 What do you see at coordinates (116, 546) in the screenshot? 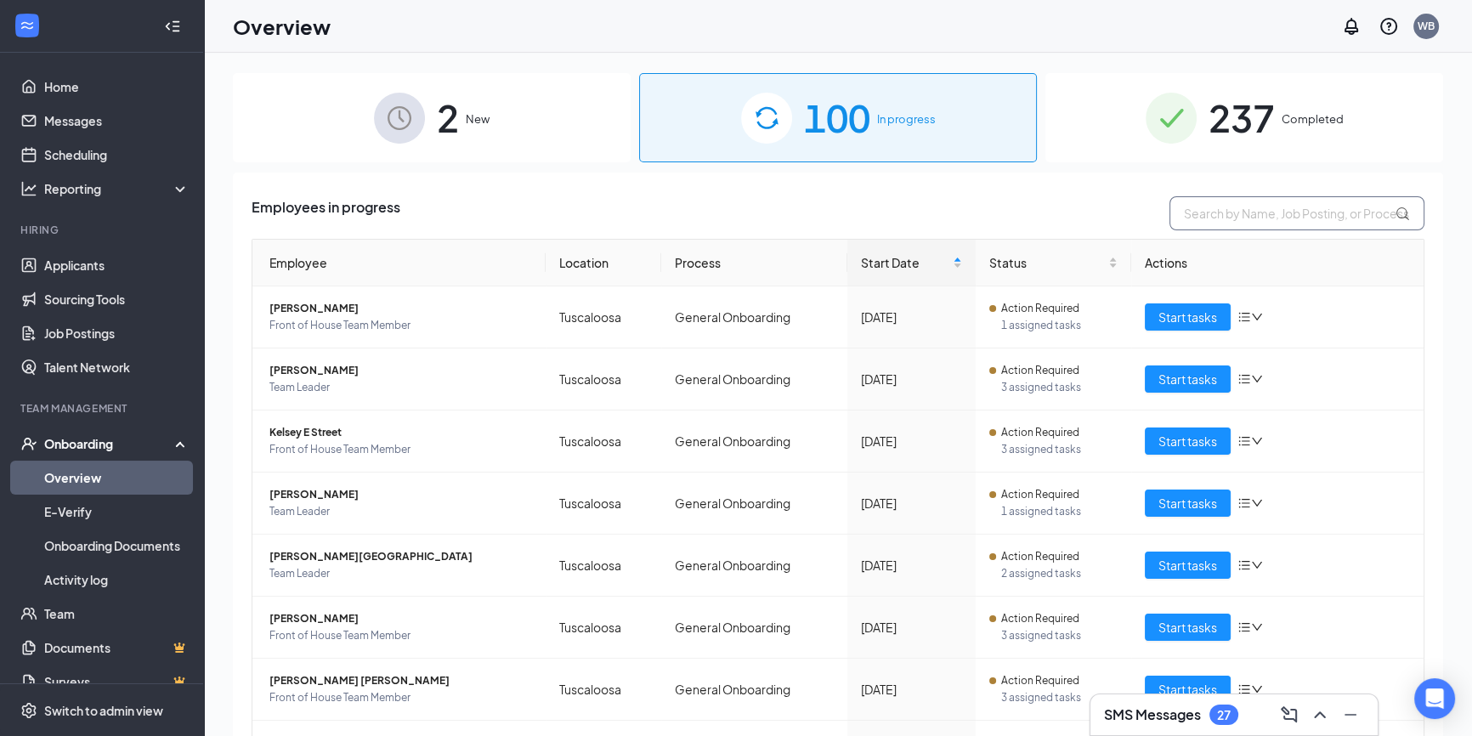
I see `a: Onboarding Documents` at bounding box center [116, 546].